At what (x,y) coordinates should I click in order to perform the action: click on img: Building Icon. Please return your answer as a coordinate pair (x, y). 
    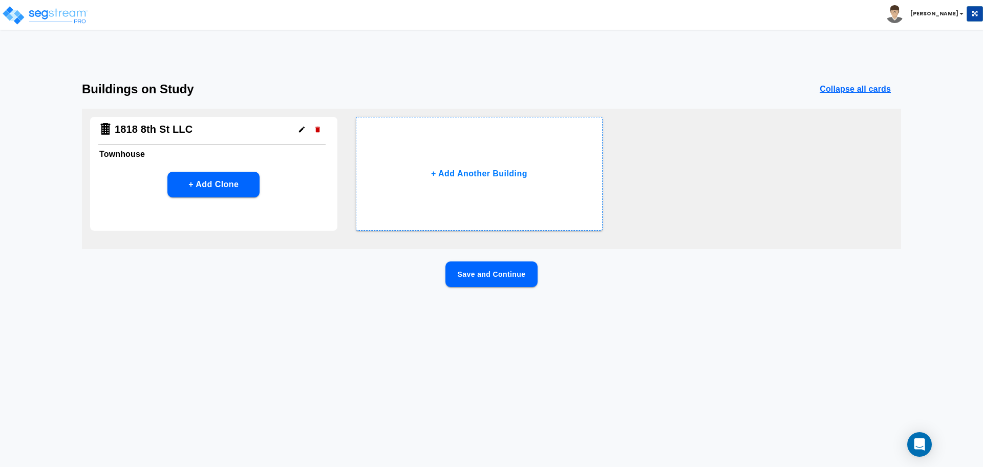
    Looking at the image, I should click on (105, 129).